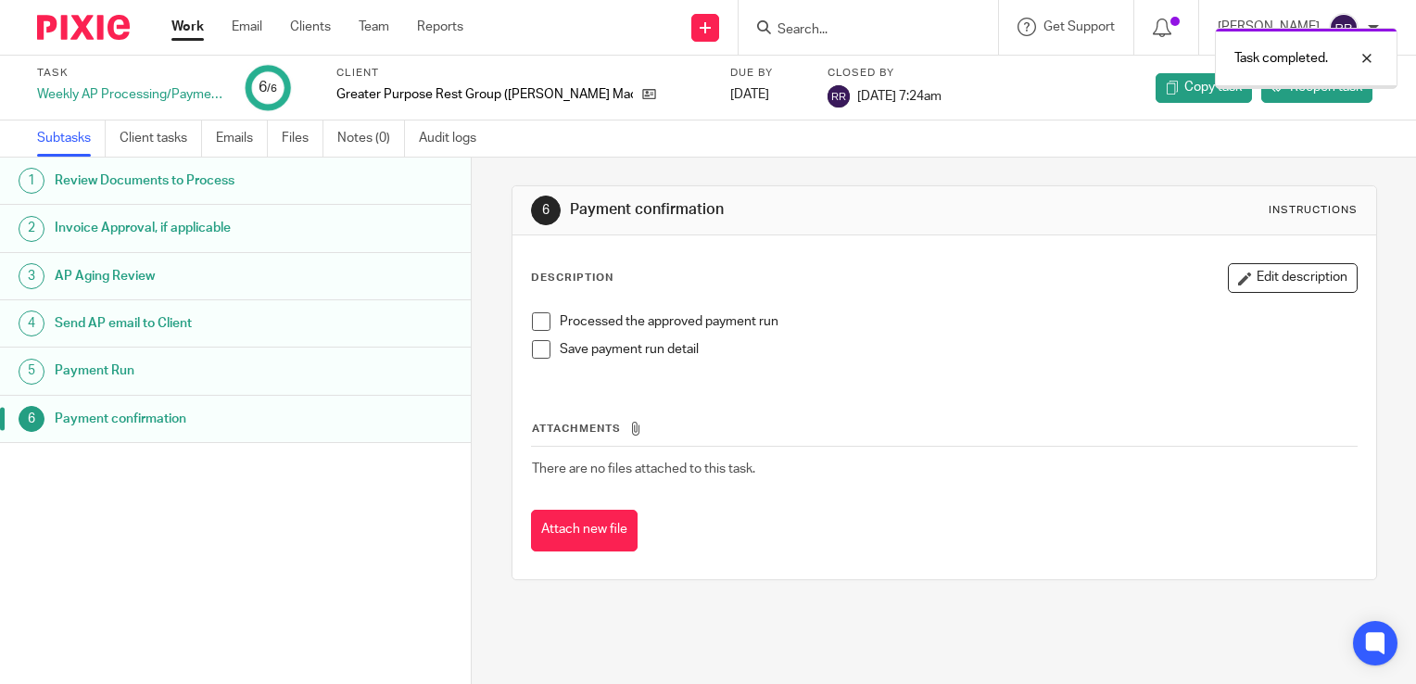  I want to click on div: 5, so click(32, 372).